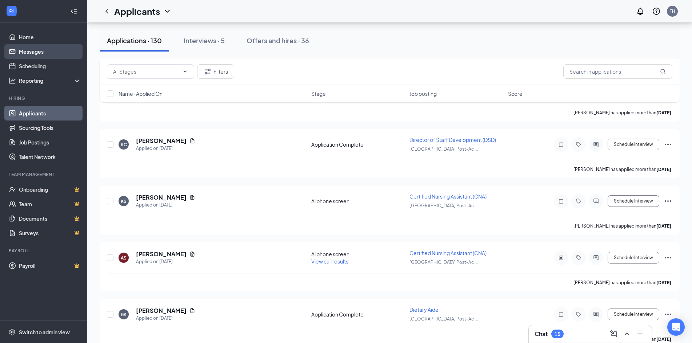 This screenshot has width=692, height=343. What do you see at coordinates (12, 81) in the screenshot?
I see `svg: Analysis` at bounding box center [12, 81].